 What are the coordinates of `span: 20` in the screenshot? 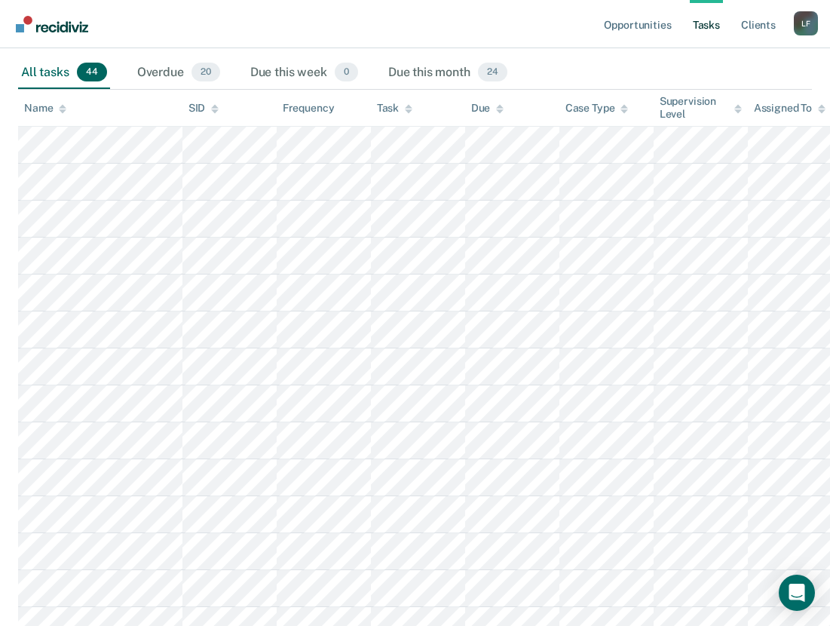 It's located at (206, 72).